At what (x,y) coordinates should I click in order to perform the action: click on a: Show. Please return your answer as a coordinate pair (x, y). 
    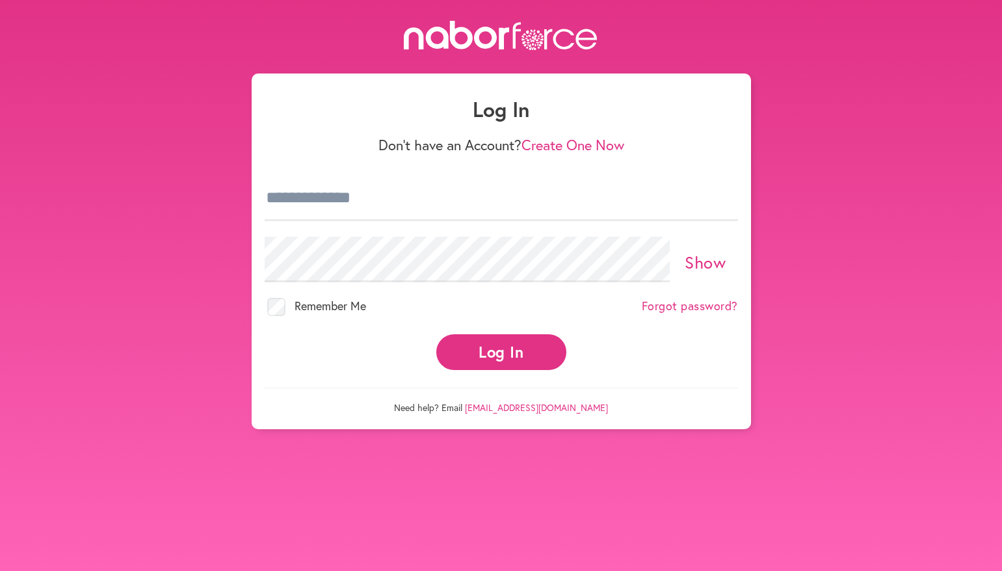
    Looking at the image, I should click on (705, 262).